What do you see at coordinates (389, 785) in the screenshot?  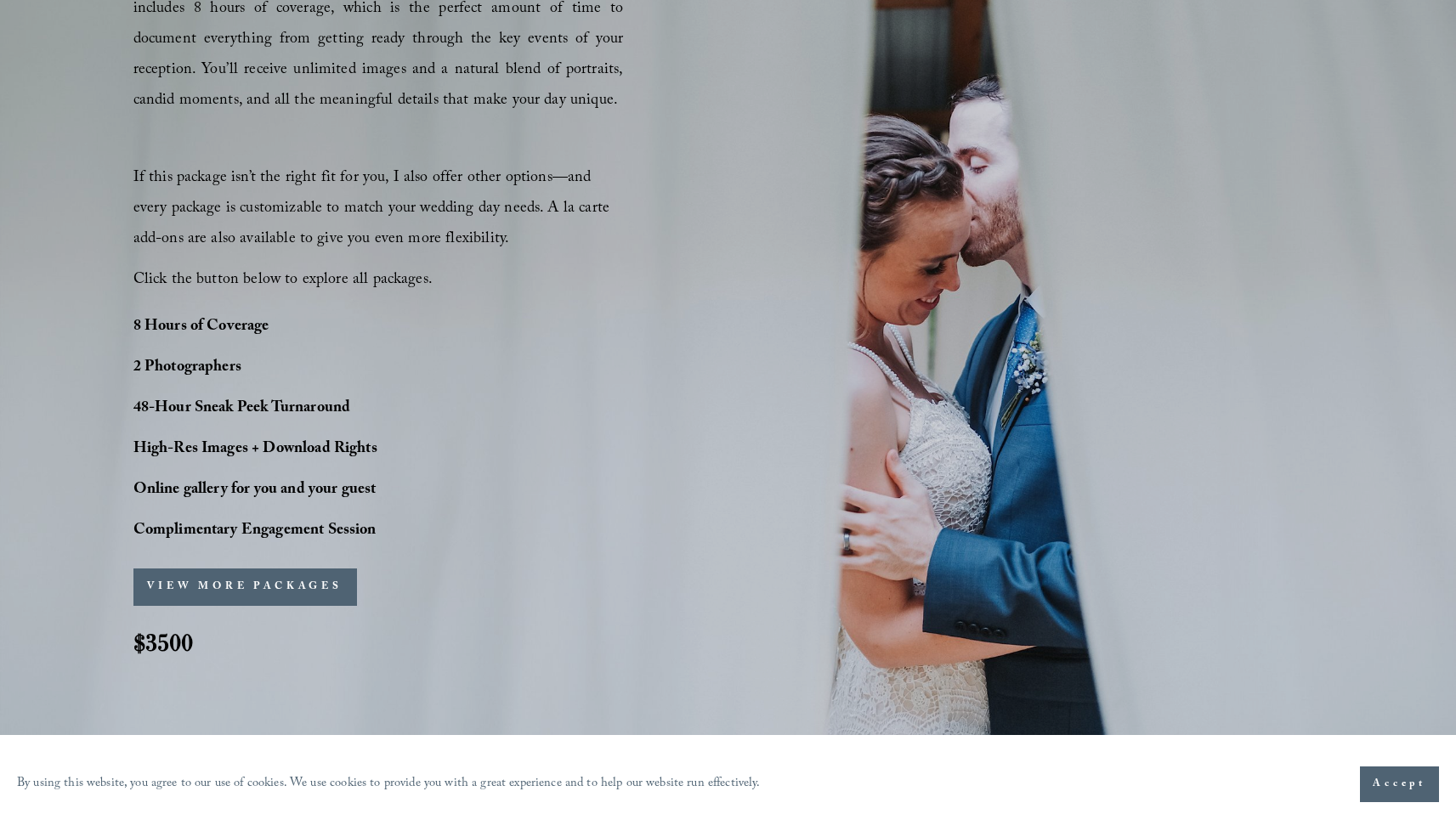 I see `p: By using this website, you agree to our use of cookies. We use cookies to provide you with a grea...` at bounding box center [389, 785].